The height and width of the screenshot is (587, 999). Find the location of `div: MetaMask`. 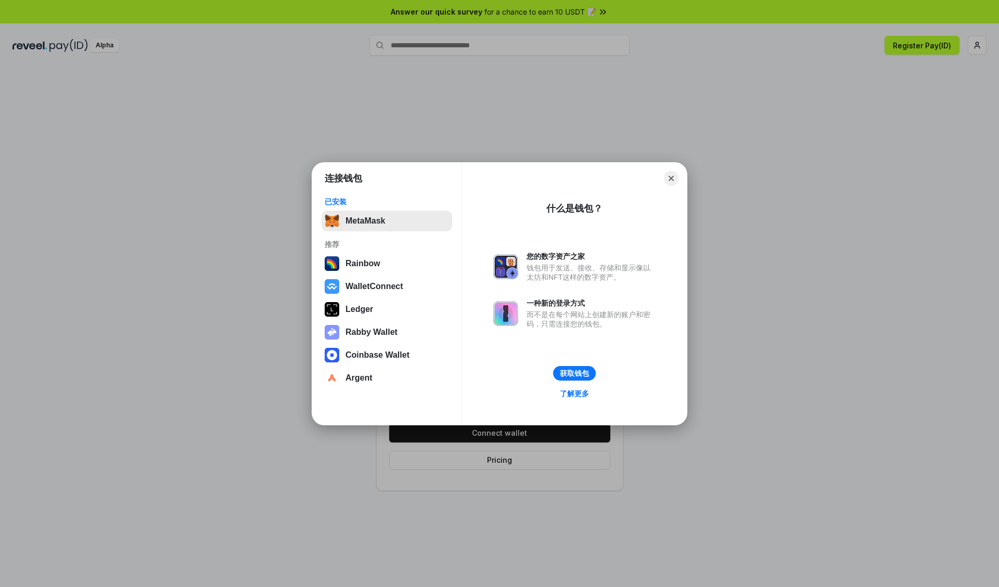

div: MetaMask is located at coordinates (365, 221).